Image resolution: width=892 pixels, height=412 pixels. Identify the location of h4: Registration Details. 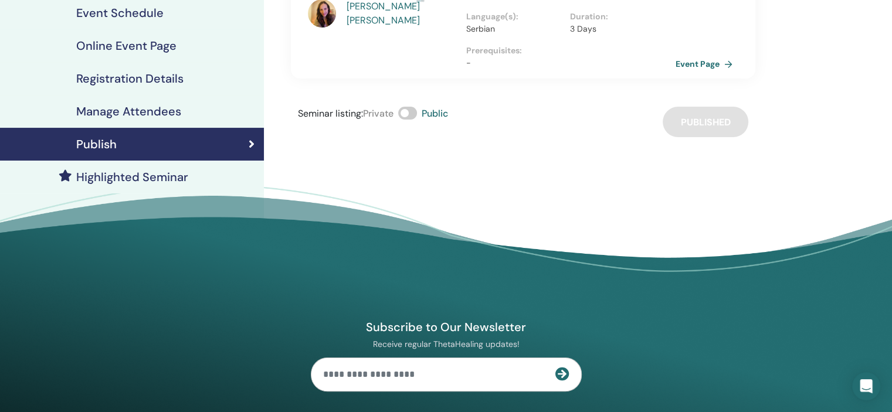
(130, 79).